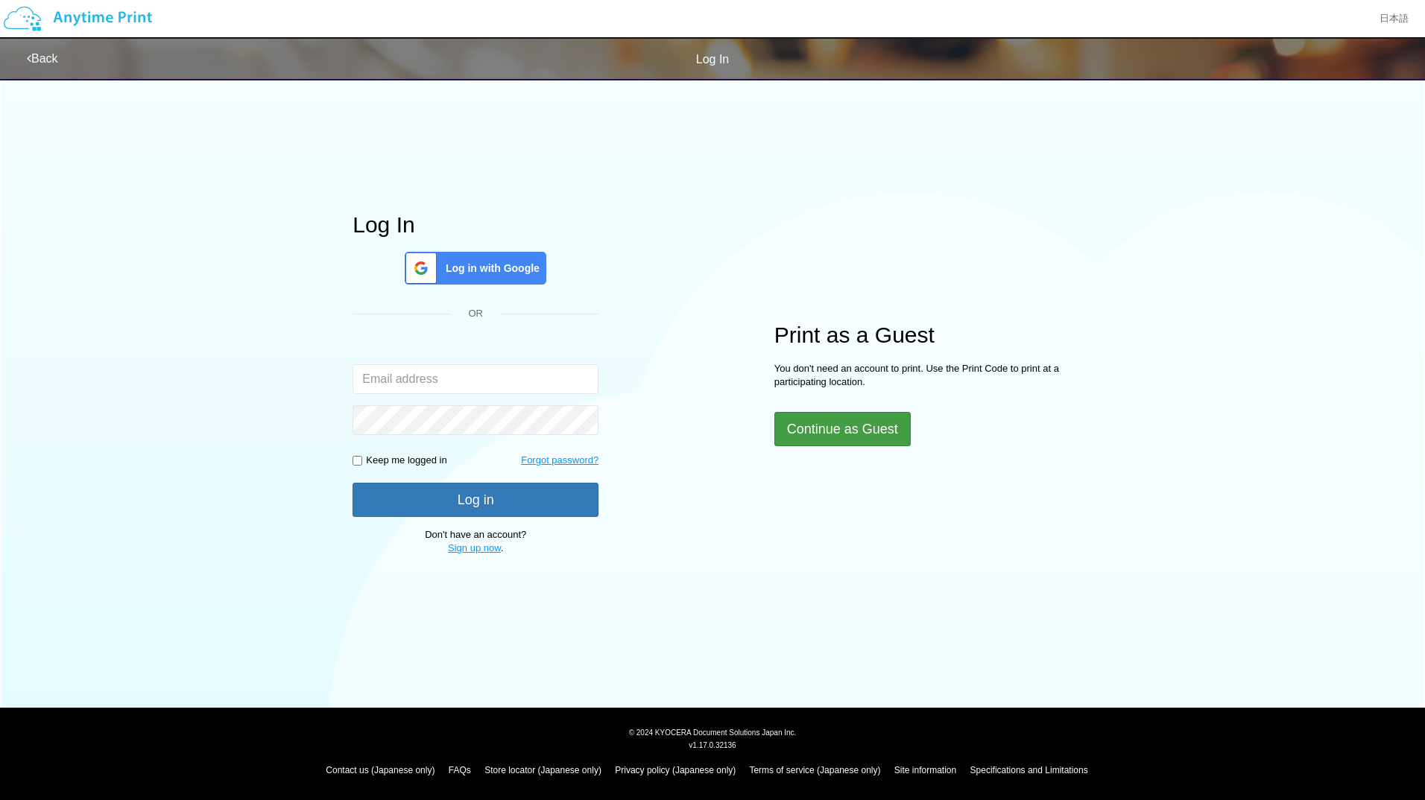 The image size is (1425, 800). Describe the element at coordinates (475, 379) in the screenshot. I see `input: Email address` at that location.